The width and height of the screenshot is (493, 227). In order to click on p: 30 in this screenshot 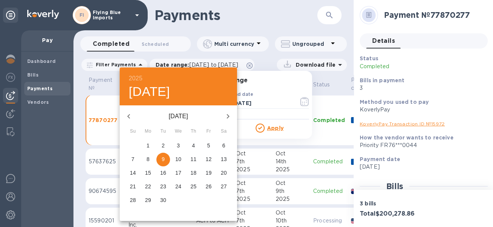, I will do `click(163, 200)`.